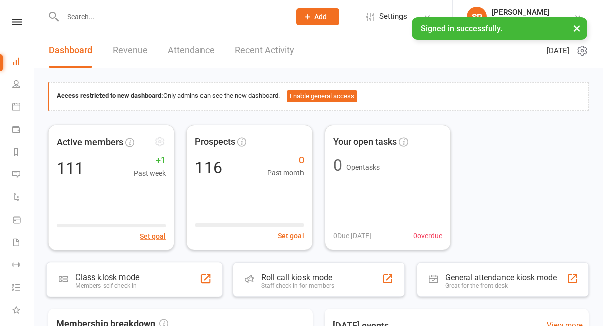  What do you see at coordinates (365, 142) in the screenshot?
I see `span: Your open tasks` at bounding box center [365, 142].